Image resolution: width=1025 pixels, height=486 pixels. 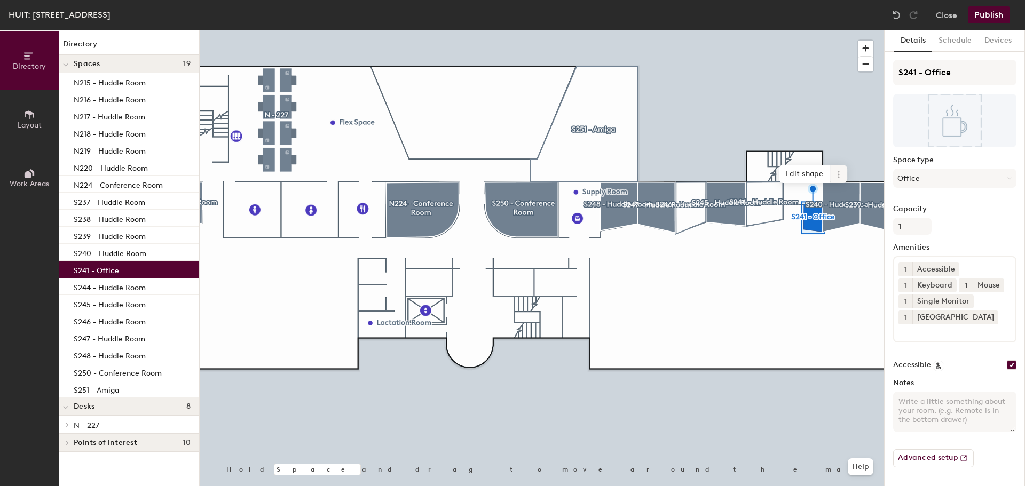 What do you see at coordinates (188, 407) in the screenshot?
I see `span: 8` at bounding box center [188, 407].